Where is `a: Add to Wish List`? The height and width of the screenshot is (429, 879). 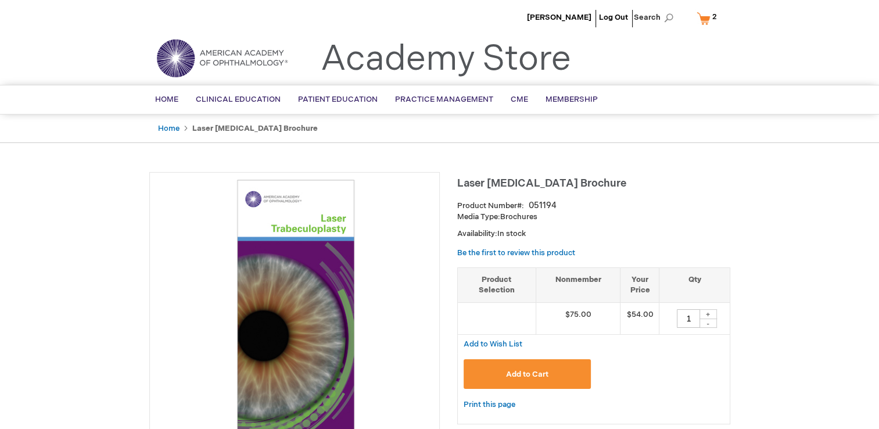
a: Add to Wish List is located at coordinates (493, 343).